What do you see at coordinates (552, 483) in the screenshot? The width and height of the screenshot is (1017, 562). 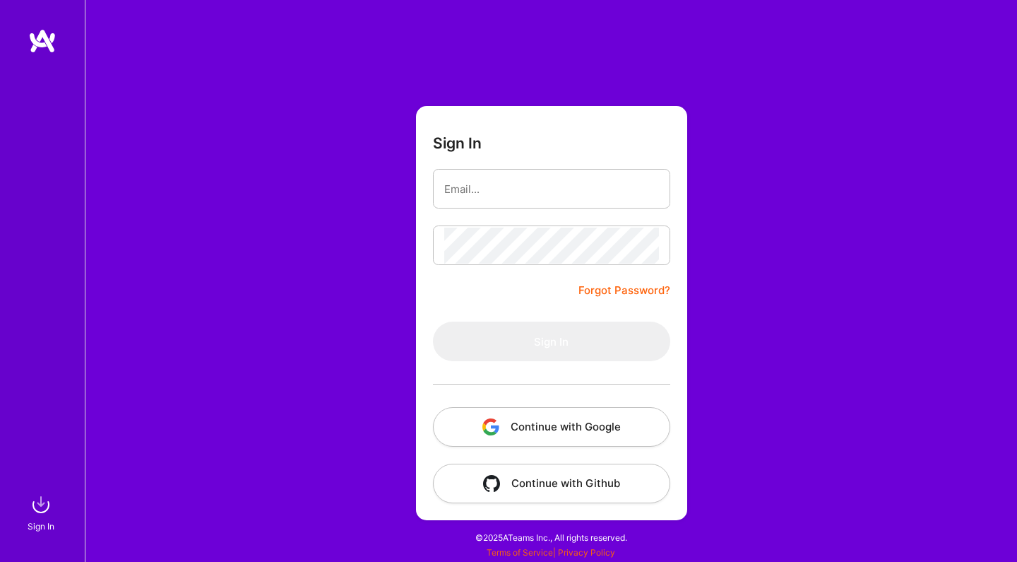 I see `button: Continue with Github` at bounding box center [552, 483].